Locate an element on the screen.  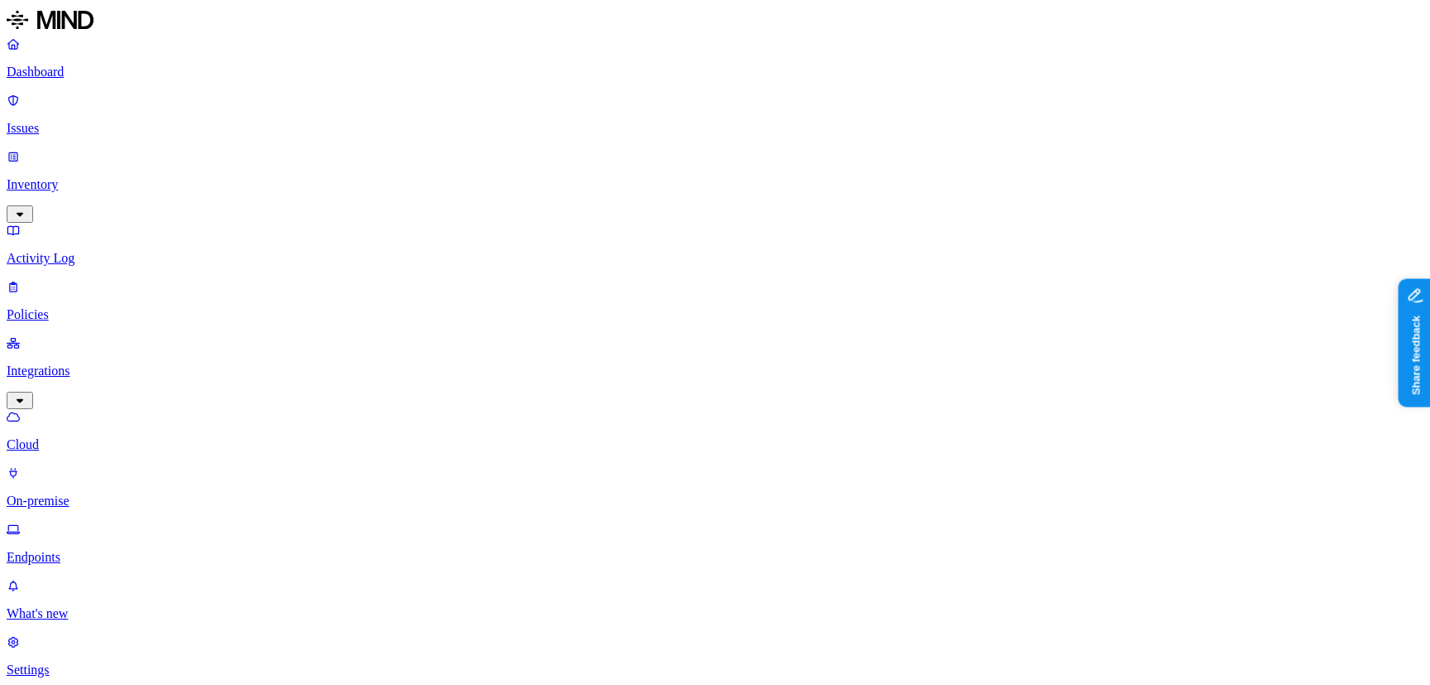
p: Cloud is located at coordinates (715, 444).